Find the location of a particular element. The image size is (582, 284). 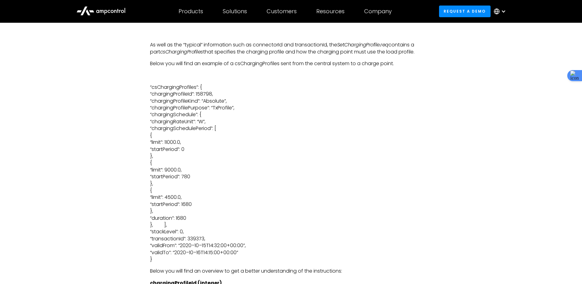

em: SetChargingProfile.req is located at coordinates (363, 45).